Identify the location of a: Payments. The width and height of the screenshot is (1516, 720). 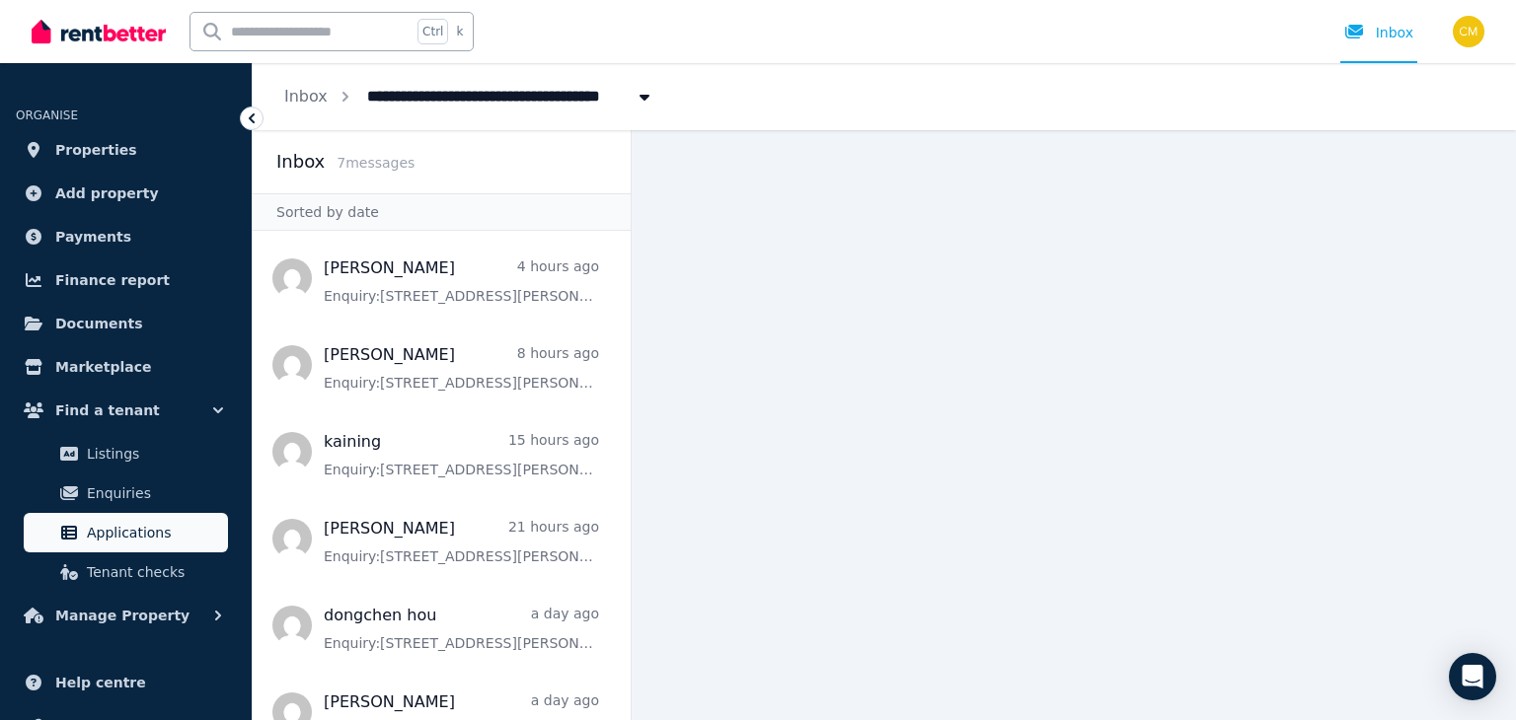
(125, 237).